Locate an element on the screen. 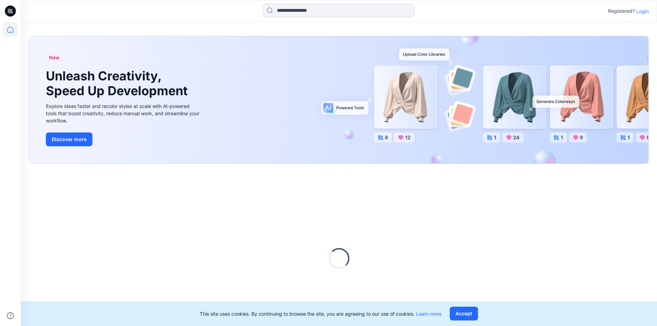 The height and width of the screenshot is (326, 657). a: Discover more is located at coordinates (123, 139).